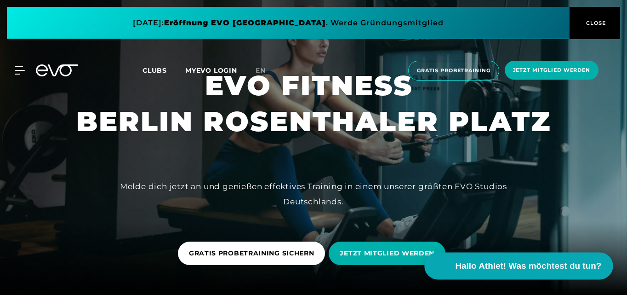 The image size is (627, 295). Describe the element at coordinates (154, 70) in the screenshot. I see `span: Clubs` at that location.